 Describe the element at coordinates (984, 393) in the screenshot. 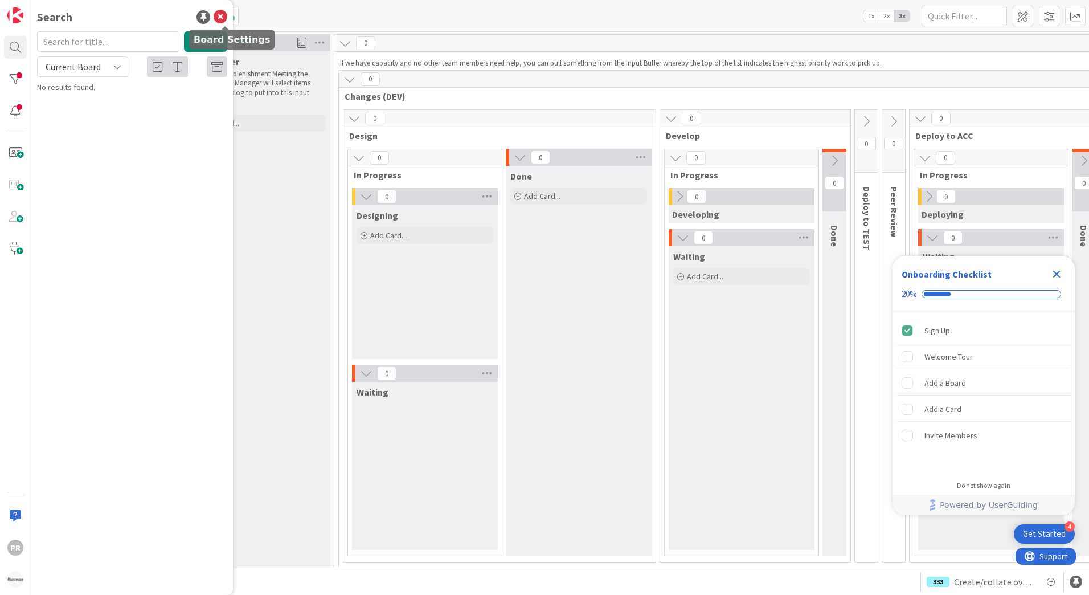

I see `div: Checklist items` at that location.